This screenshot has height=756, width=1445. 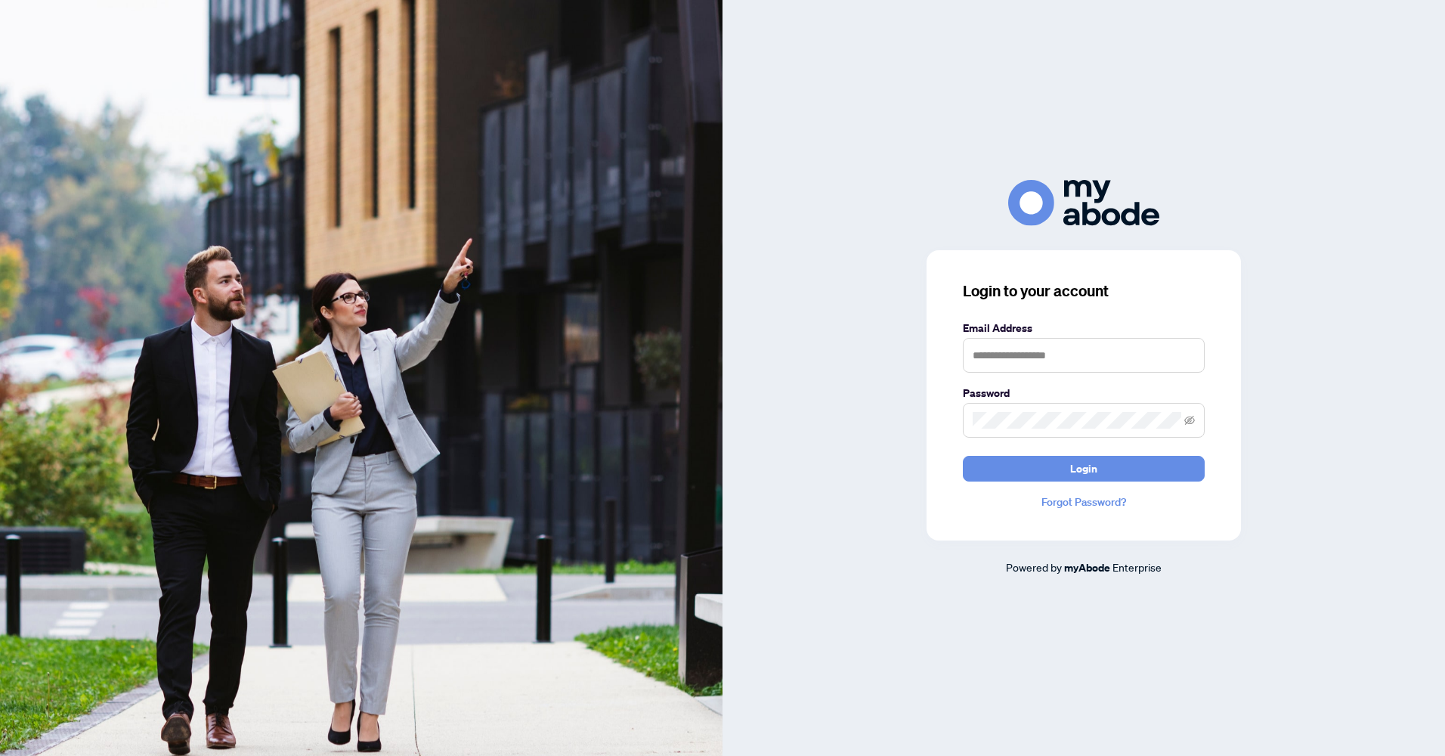 I want to click on img: ma-logo, so click(x=1084, y=203).